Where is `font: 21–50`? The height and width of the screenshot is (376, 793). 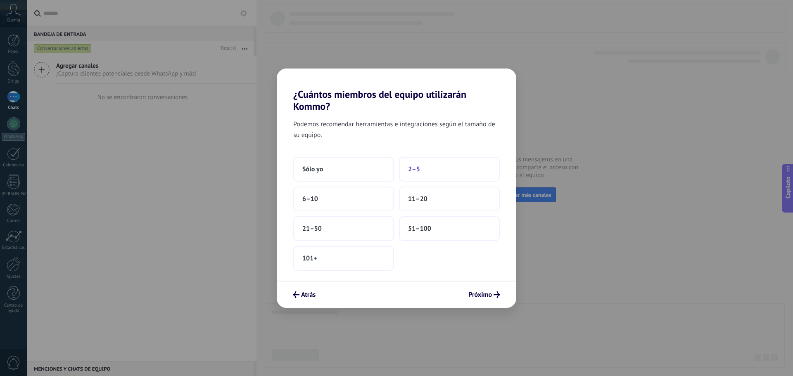
font: 21–50 is located at coordinates (312, 229).